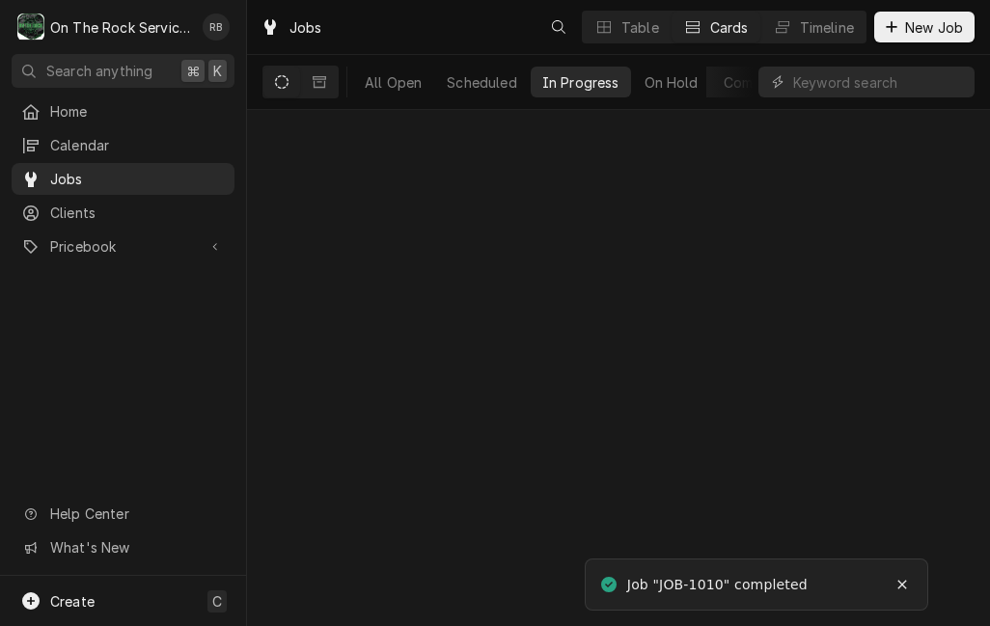 Image resolution: width=990 pixels, height=626 pixels. What do you see at coordinates (827, 27) in the screenshot?
I see `div: Timeline` at bounding box center [827, 27].